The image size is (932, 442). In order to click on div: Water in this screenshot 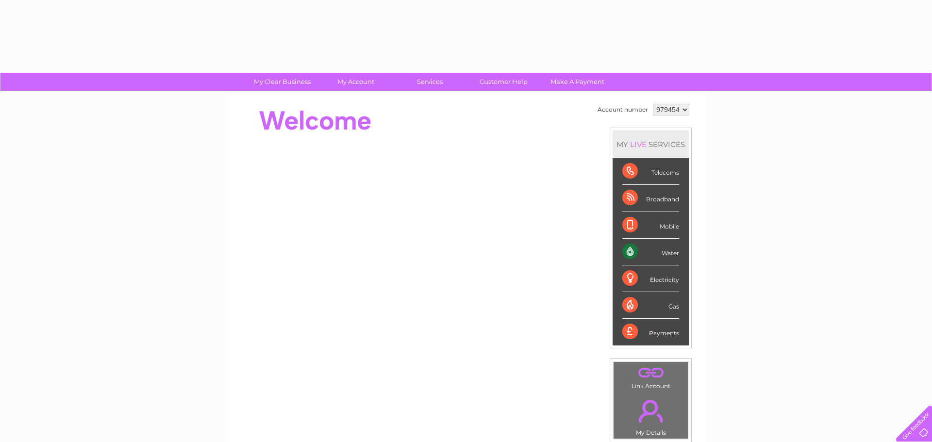, I will do `click(650, 252)`.